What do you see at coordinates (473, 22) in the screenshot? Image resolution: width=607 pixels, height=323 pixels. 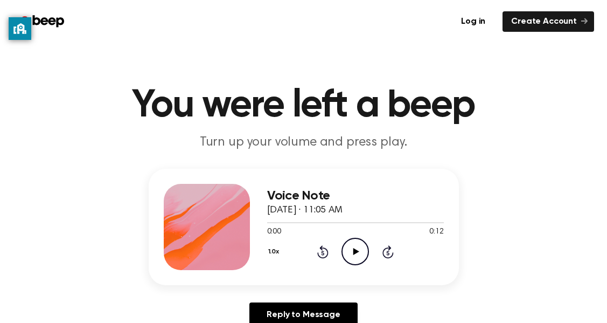 I see `a: Log in` at bounding box center [473, 22].